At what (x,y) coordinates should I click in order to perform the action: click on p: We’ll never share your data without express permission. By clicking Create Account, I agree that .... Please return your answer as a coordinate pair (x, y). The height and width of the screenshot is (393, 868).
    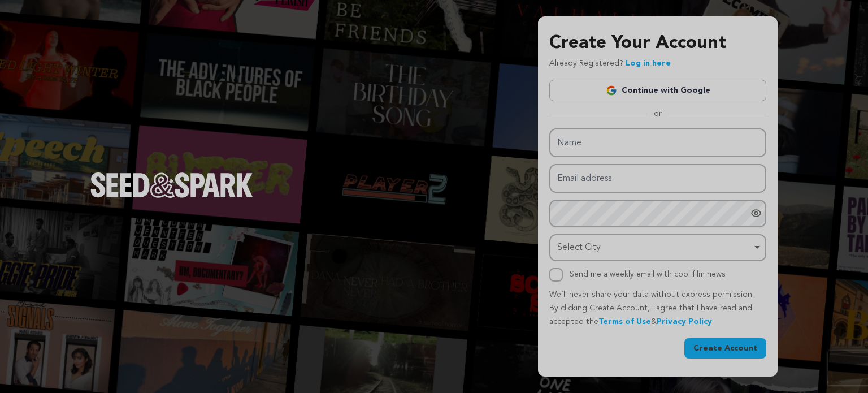
    Looking at the image, I should click on (657, 308).